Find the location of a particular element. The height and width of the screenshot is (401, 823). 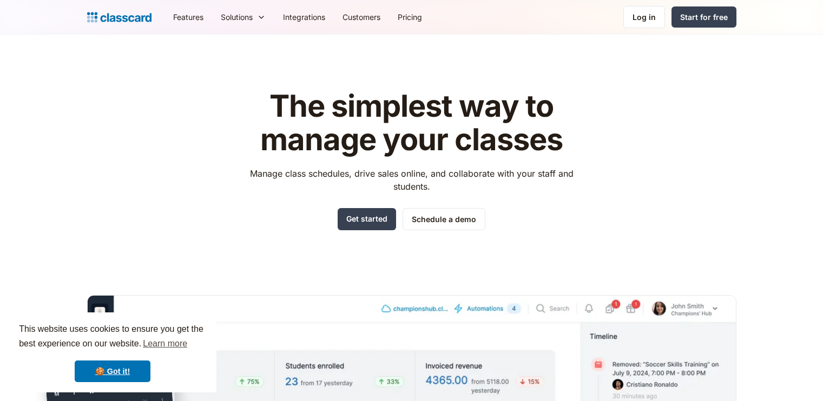

a: learn more about cookies is located at coordinates (165, 344).